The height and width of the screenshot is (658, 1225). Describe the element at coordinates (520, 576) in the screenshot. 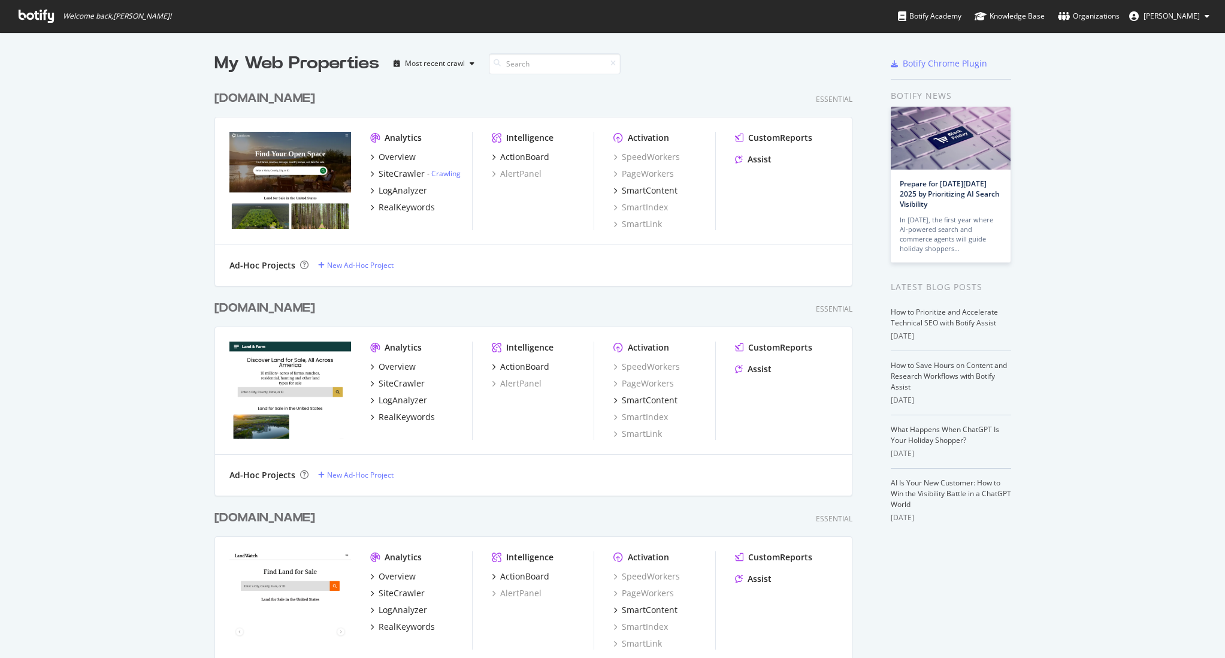

I see `a: ActionBoard` at that location.